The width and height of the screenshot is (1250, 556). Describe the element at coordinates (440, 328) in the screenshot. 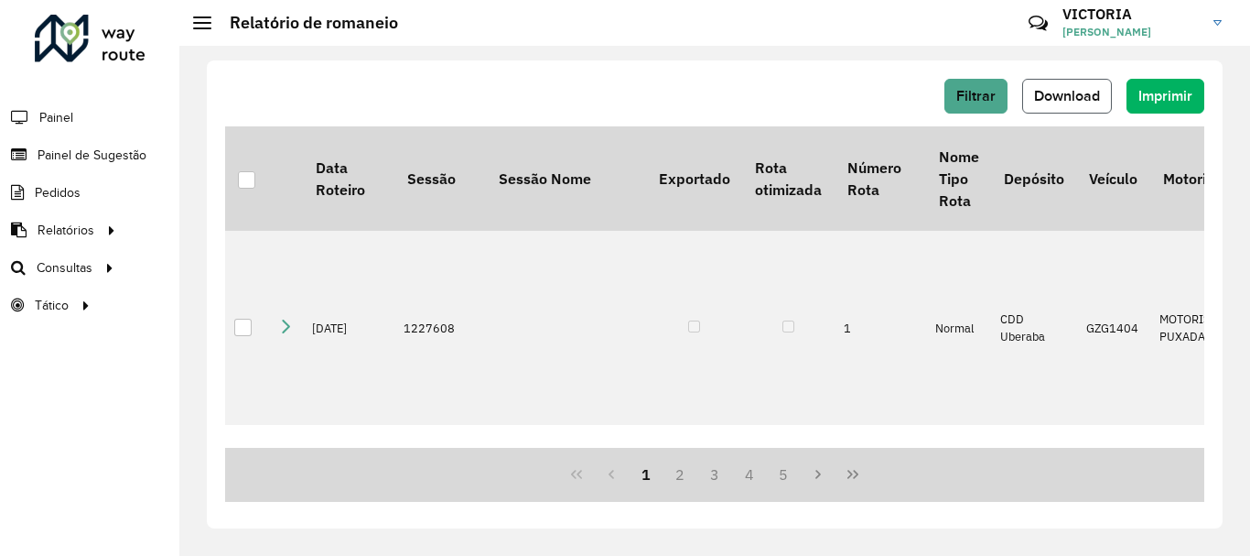

I see `td: 1227608` at that location.